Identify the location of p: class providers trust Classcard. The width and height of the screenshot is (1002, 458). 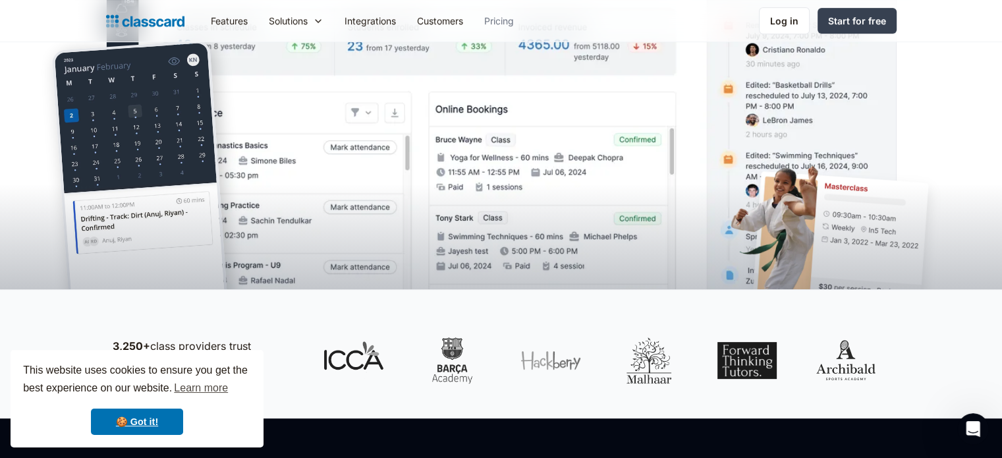
(205, 354).